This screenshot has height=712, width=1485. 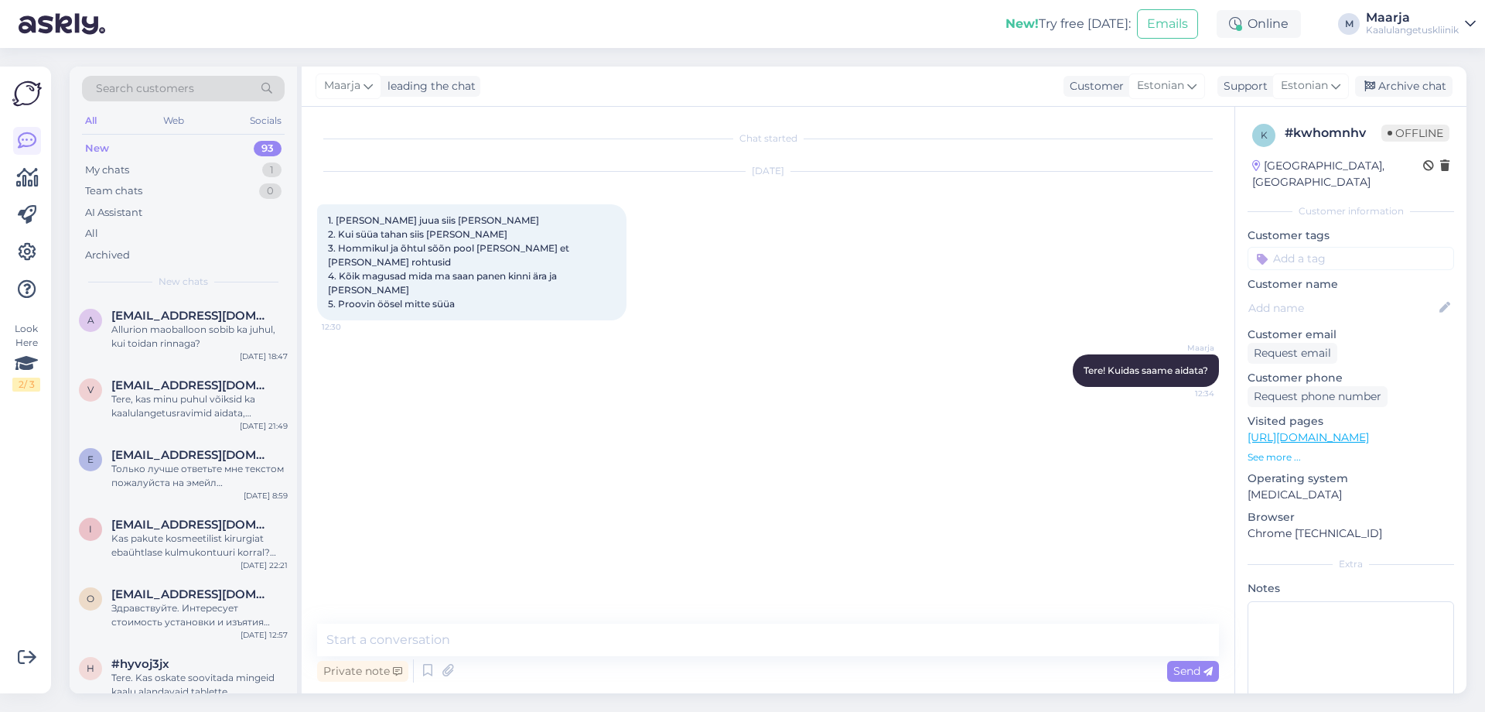 I want to click on p: See more ..., so click(x=1351, y=457).